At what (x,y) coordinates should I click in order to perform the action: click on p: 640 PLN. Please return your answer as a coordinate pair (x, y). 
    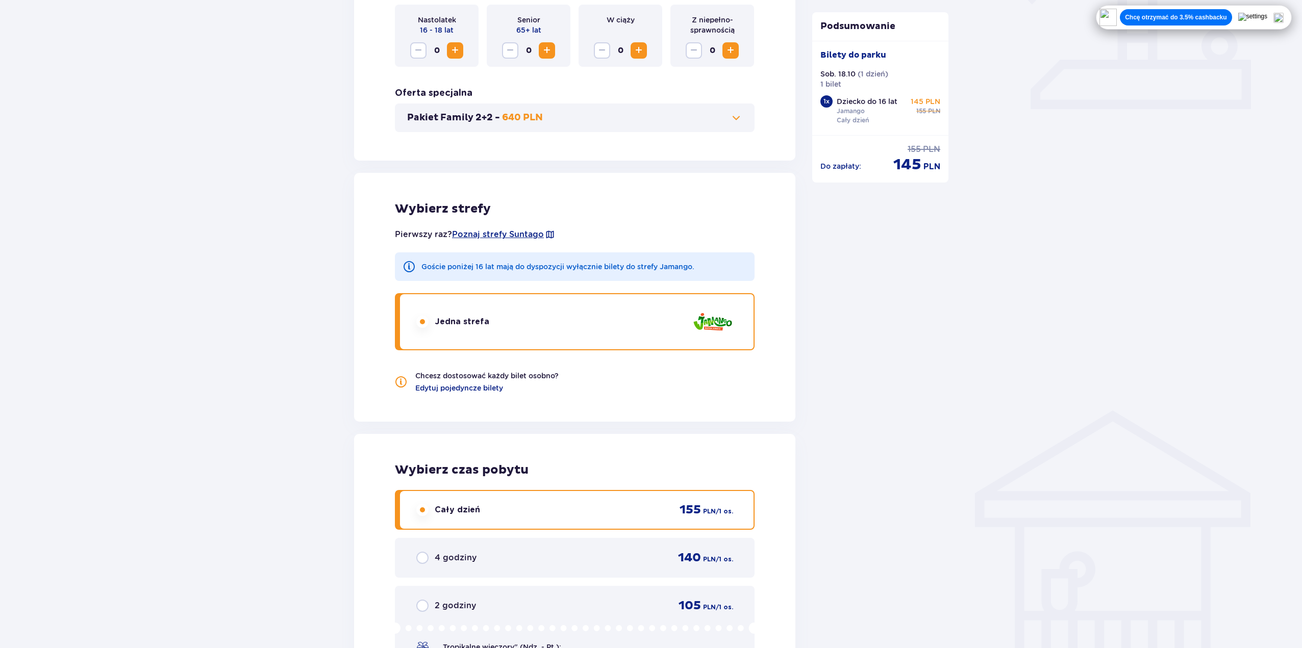
    Looking at the image, I should click on (522, 118).